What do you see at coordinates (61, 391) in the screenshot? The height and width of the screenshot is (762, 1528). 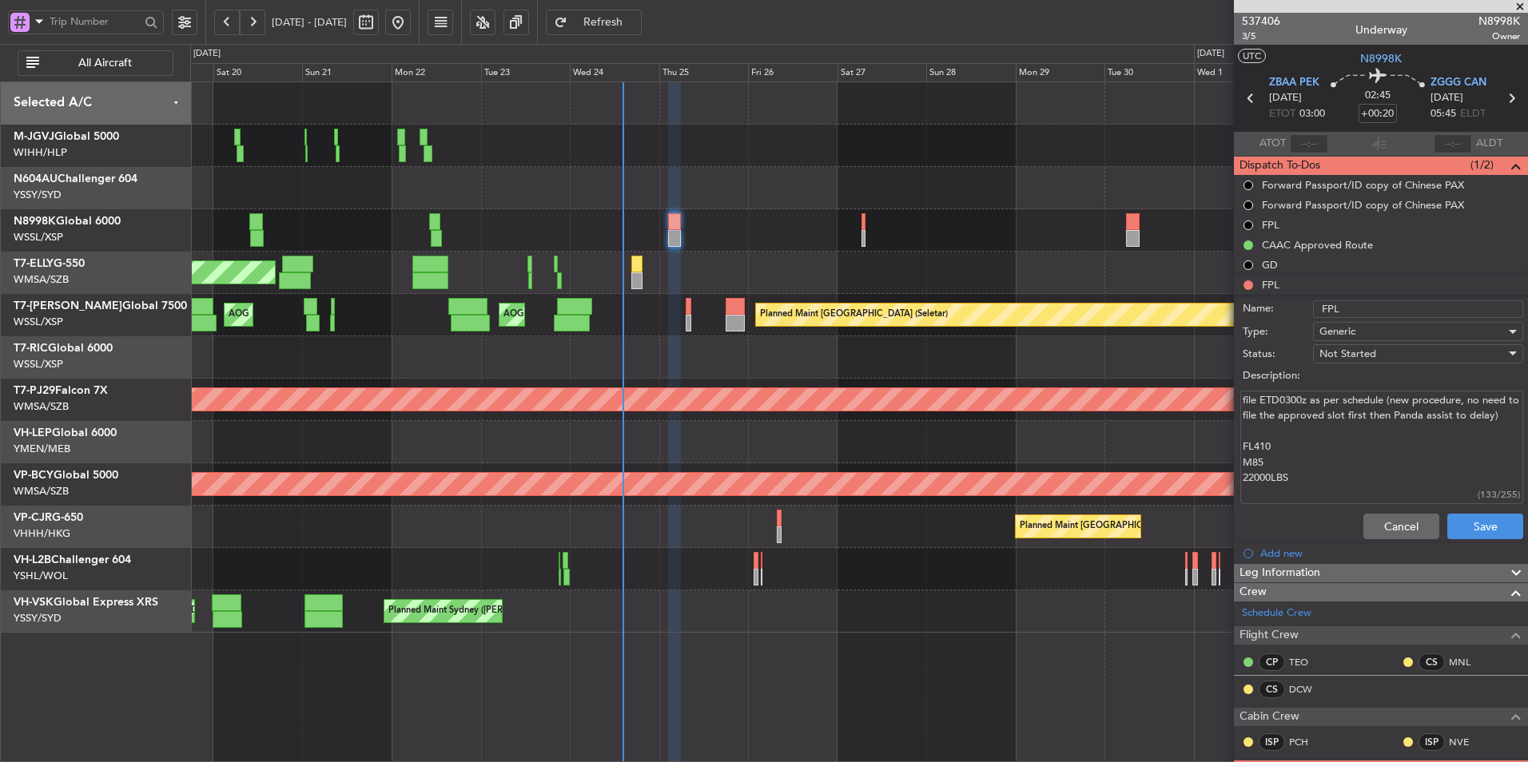 I see `a: T7-PJ29Falcon 7X` at bounding box center [61, 391].